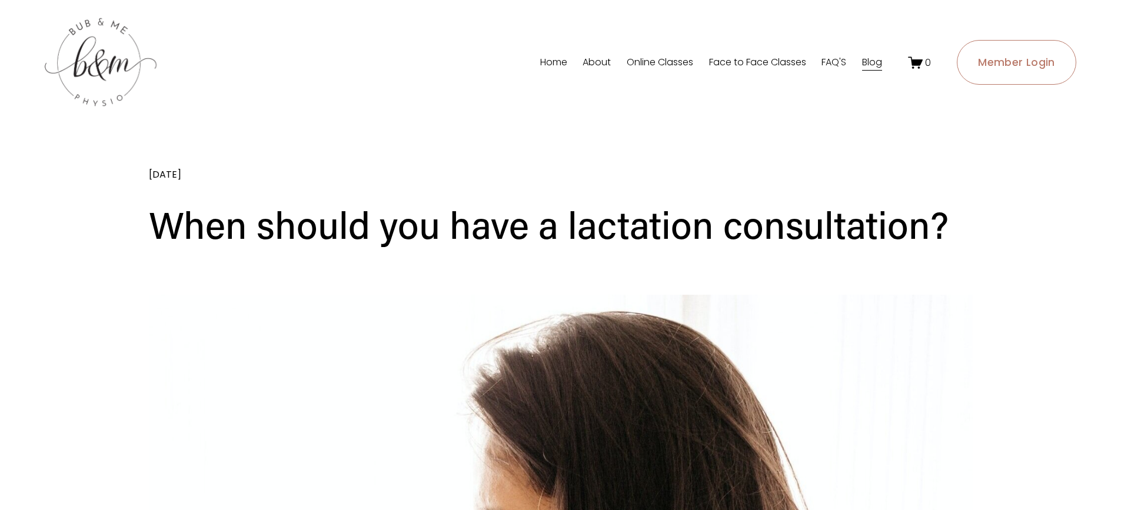 This screenshot has height=510, width=1121. What do you see at coordinates (834, 62) in the screenshot?
I see `a: FAQ'S` at bounding box center [834, 62].